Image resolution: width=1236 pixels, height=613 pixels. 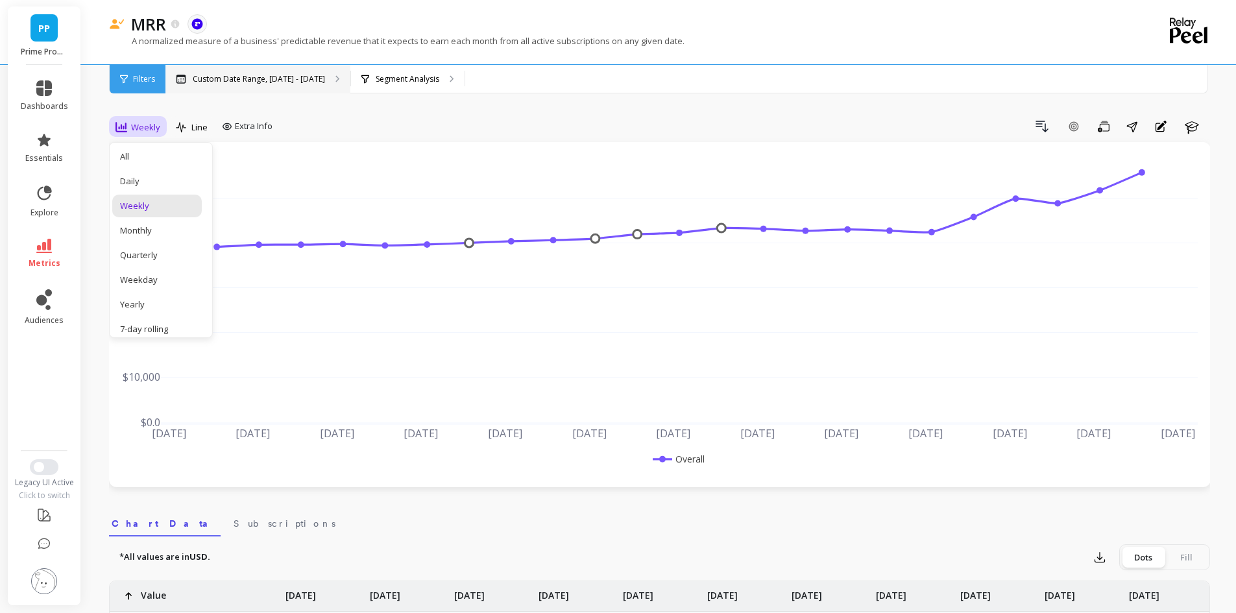 What do you see at coordinates (44, 52) in the screenshot?
I see `p: Prime Prometics™` at bounding box center [44, 52].